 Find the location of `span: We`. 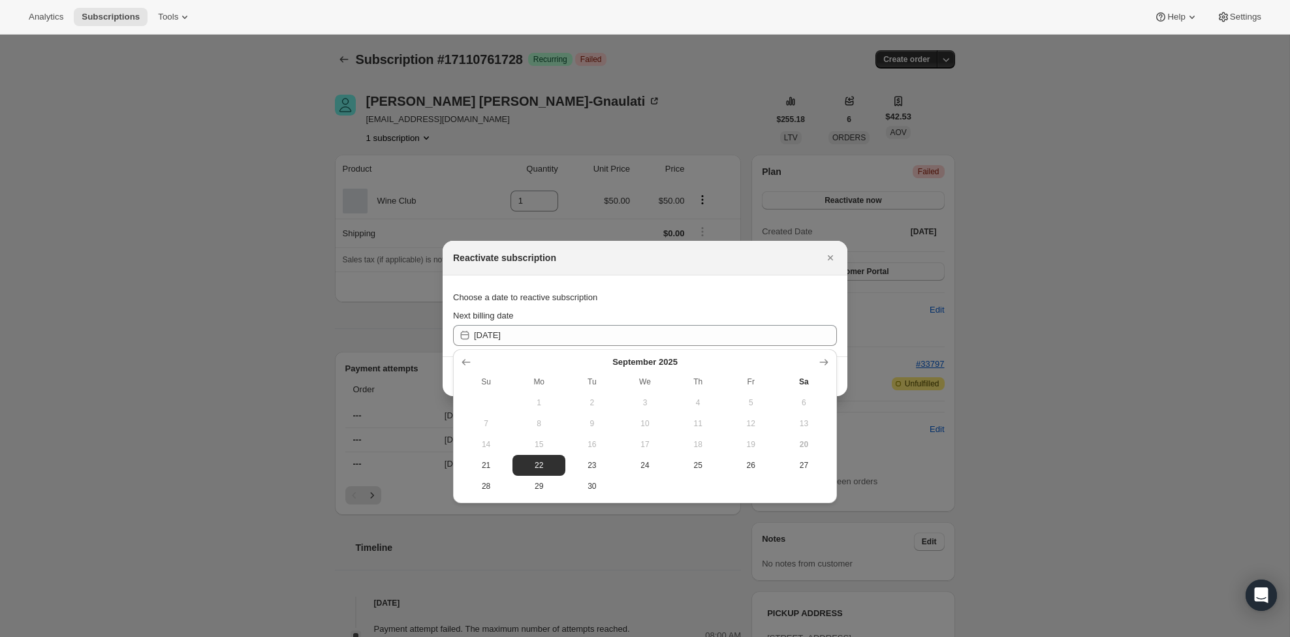

span: We is located at coordinates (644, 382).